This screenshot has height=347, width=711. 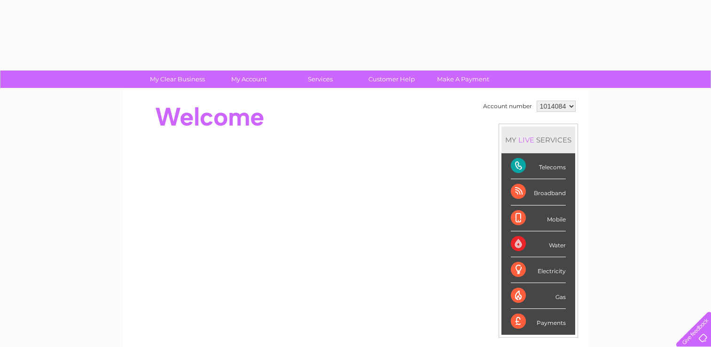 I want to click on div: Payments, so click(x=538, y=321).